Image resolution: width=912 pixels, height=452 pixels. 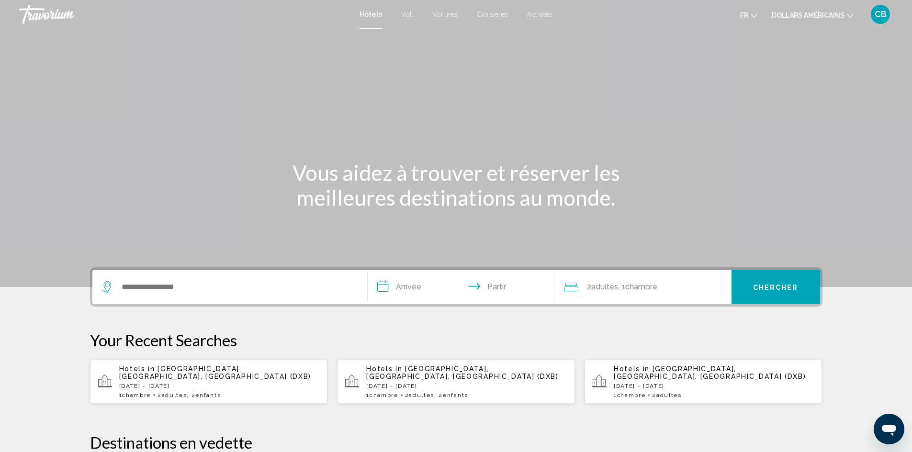 I want to click on font: , 1, so click(x=622, y=287).